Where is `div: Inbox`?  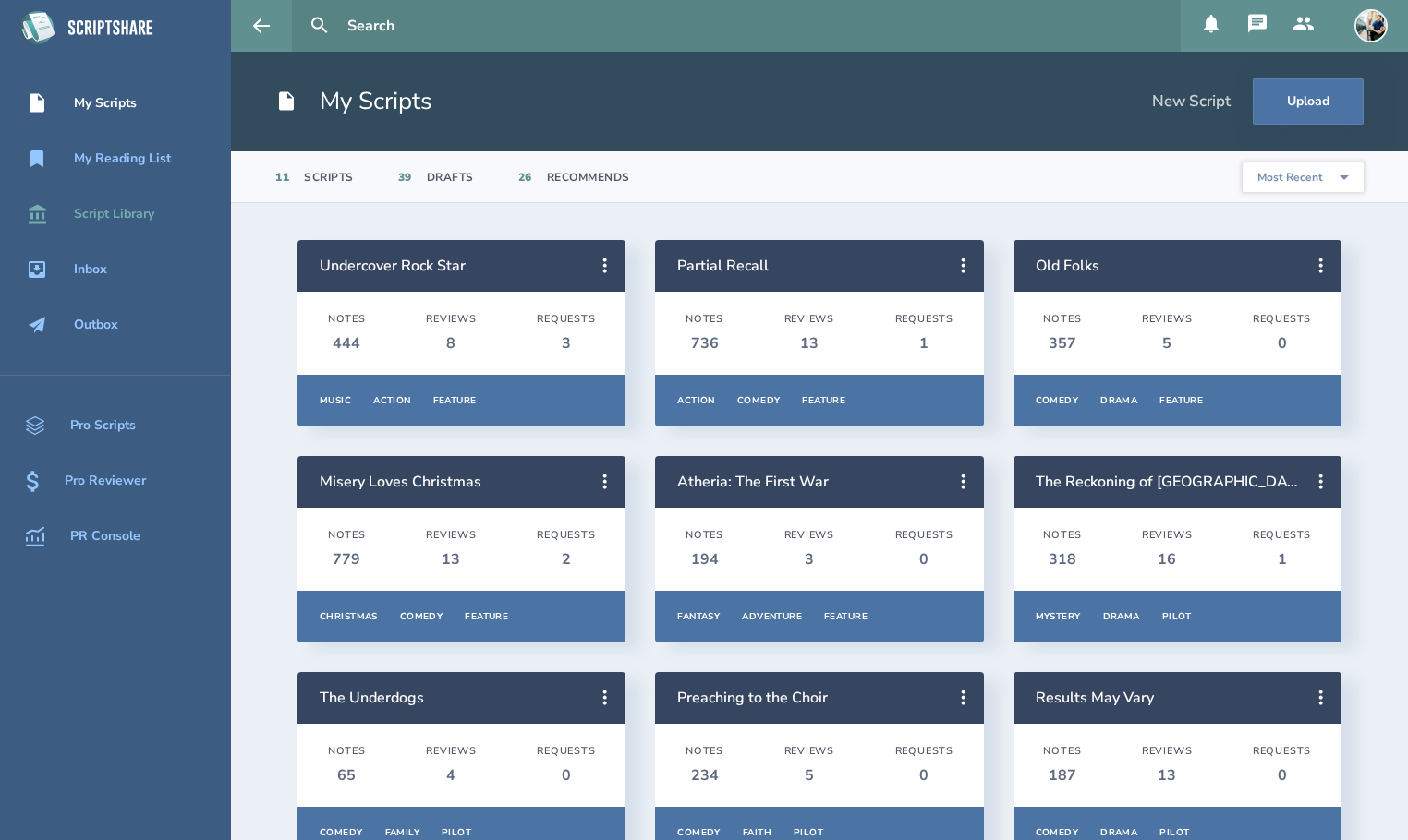
div: Inbox is located at coordinates (90, 270).